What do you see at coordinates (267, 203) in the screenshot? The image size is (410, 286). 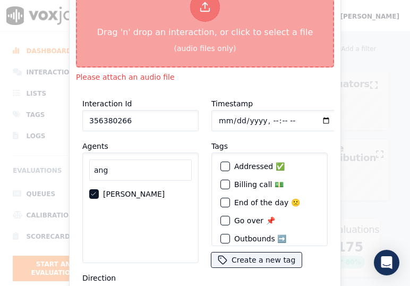 I see `label: End of the day 🙁` at bounding box center [267, 203].